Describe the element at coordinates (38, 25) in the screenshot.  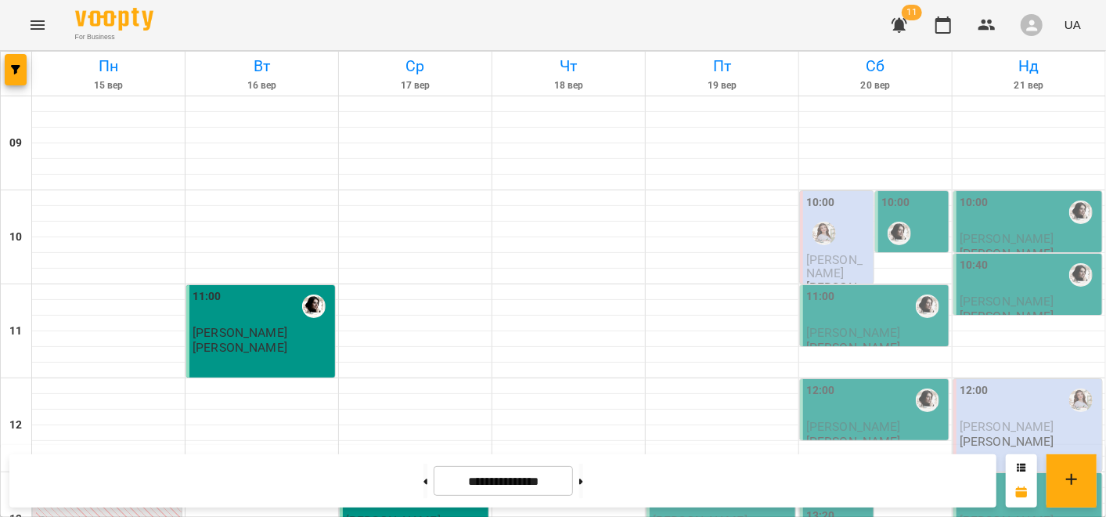
I see `button: Menu` at that location.